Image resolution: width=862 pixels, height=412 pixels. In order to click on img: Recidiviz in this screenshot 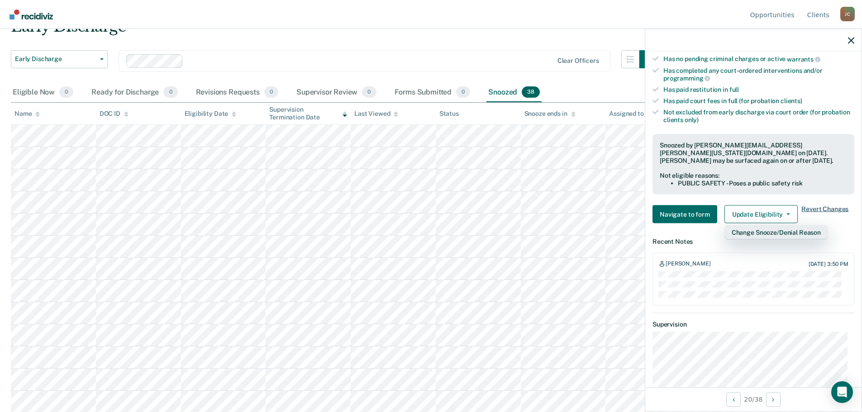, I will do `click(31, 14)`.